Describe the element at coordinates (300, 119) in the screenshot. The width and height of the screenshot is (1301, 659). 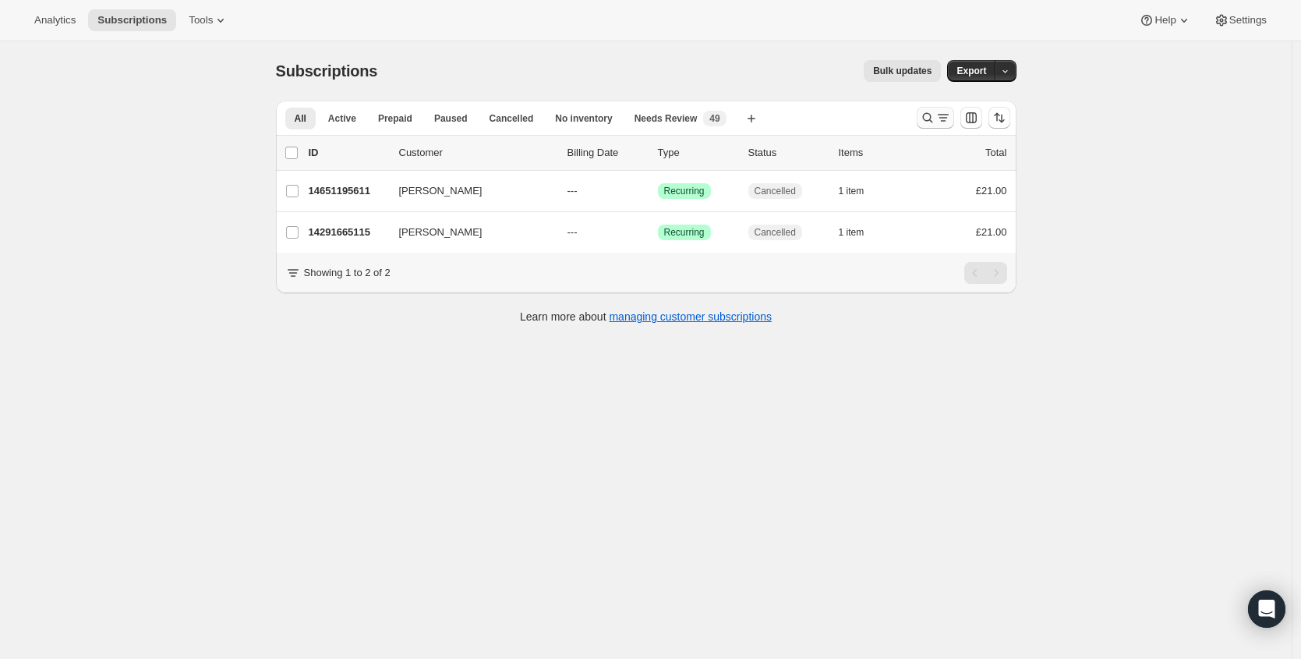
I see `span: All` at that location.